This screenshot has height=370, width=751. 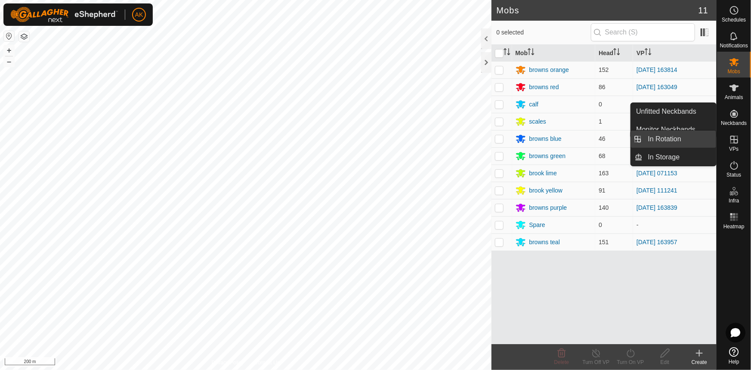 What do you see at coordinates (228, 362) in the screenshot?
I see `a: Privacy Policy` at bounding box center [228, 362].